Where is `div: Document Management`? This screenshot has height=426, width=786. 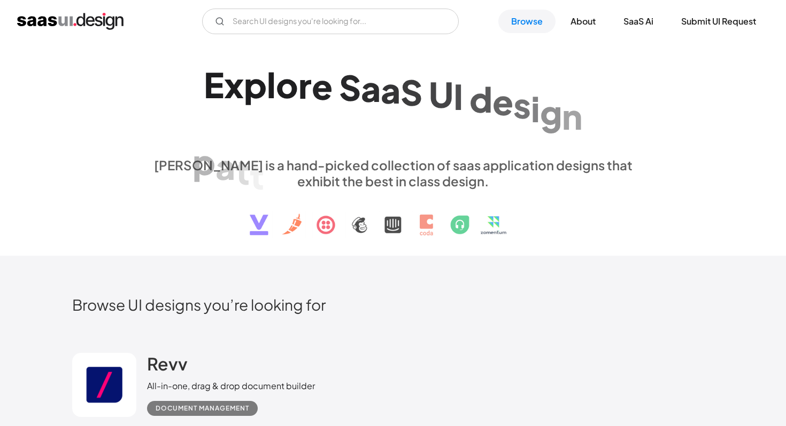 div: Document Management is located at coordinates (202, 409).